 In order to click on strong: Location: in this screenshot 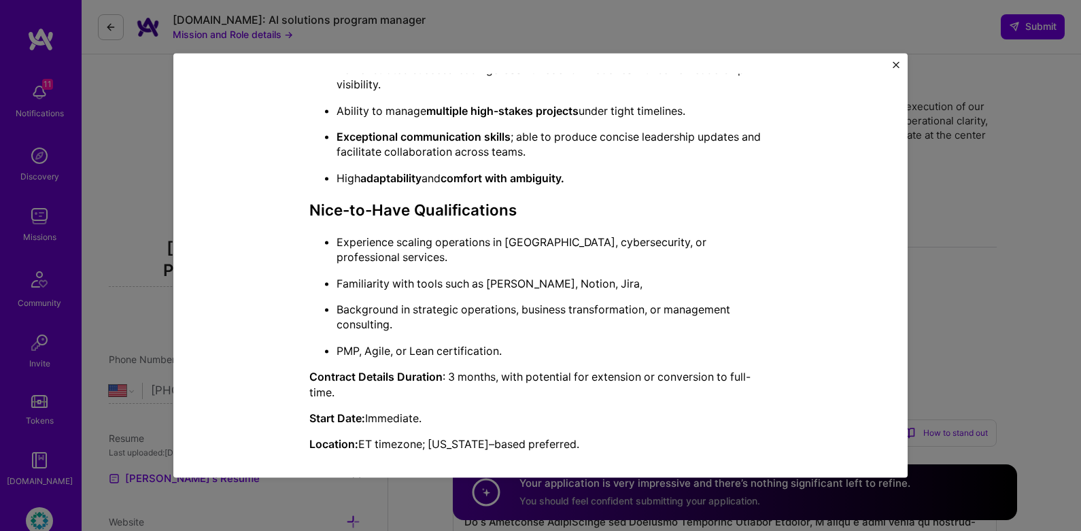, I will do `click(334, 444)`.